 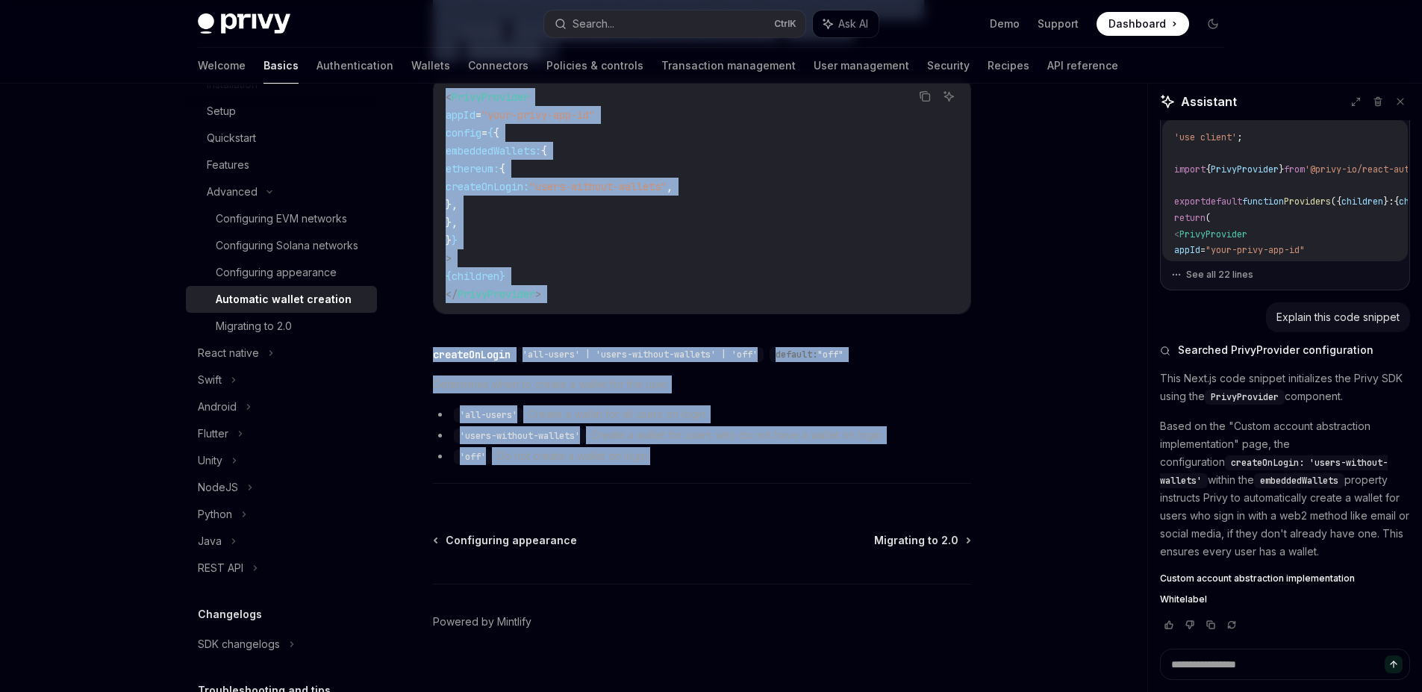 I want to click on p: This Next.js code snippet initializes the Privy SDK using the component., so click(x=1285, y=387).